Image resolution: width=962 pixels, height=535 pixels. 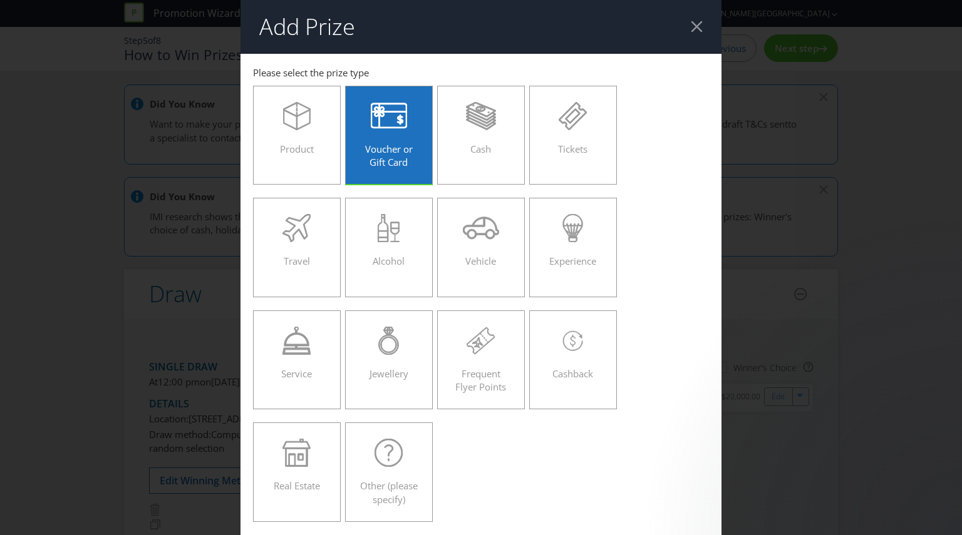 I want to click on span: Service, so click(x=296, y=374).